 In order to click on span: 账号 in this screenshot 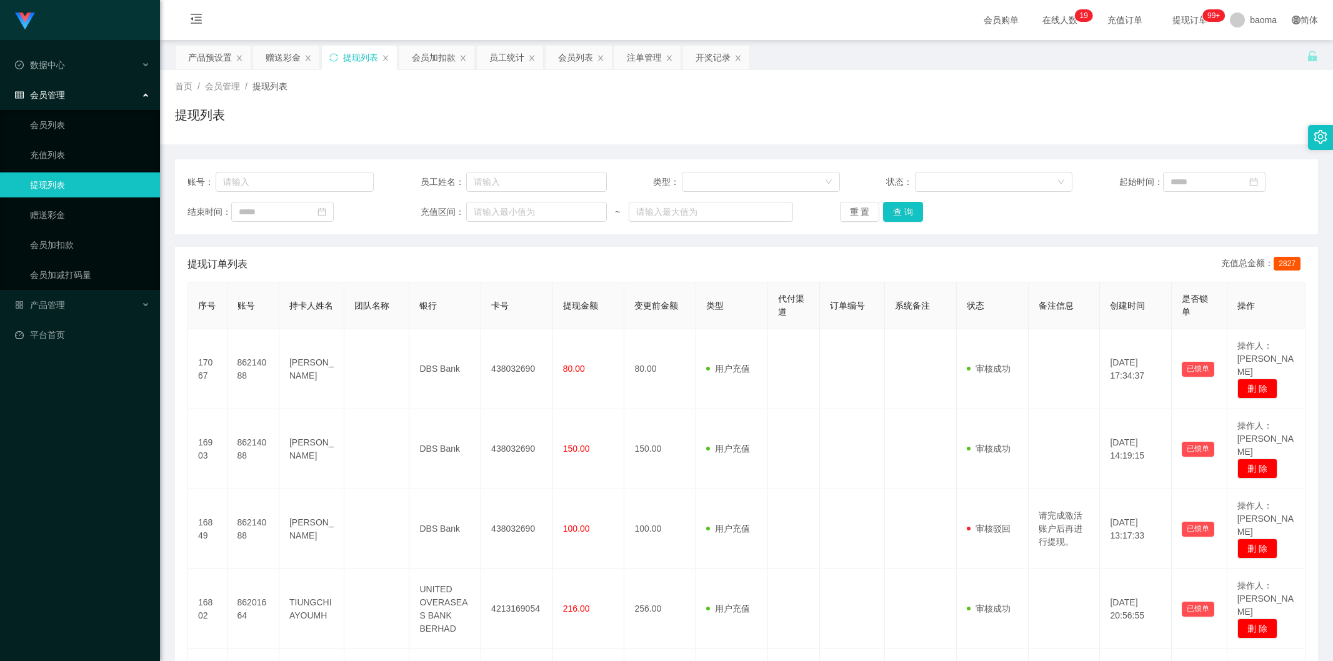, I will do `click(246, 305)`.